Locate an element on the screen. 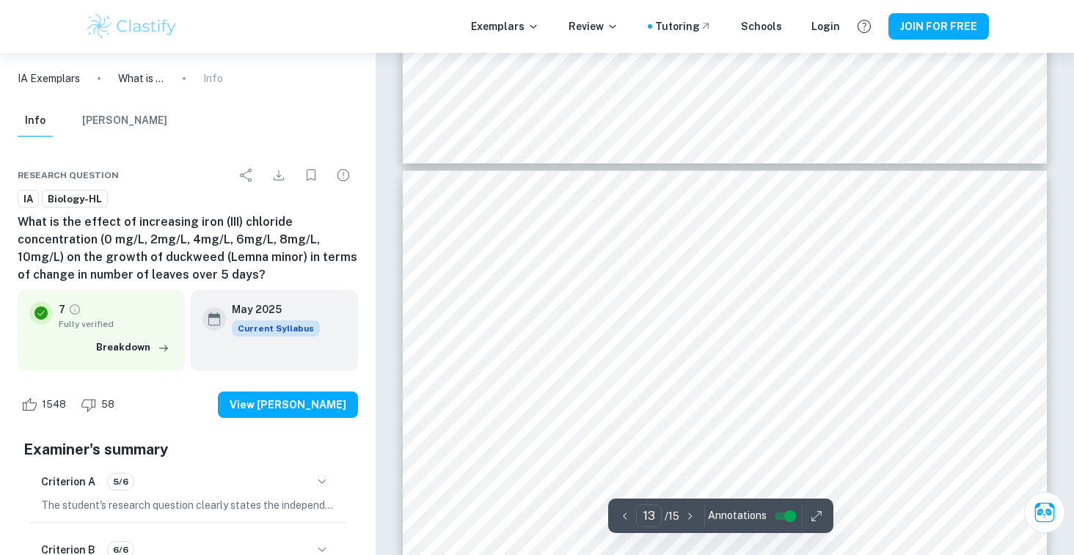 The width and height of the screenshot is (1074, 555). h6: What is the effect of increasing iron (III) chloride concentration (0 mg/L, 2mg/L, 4mg/L, 6mg/L, ... is located at coordinates (188, 249).